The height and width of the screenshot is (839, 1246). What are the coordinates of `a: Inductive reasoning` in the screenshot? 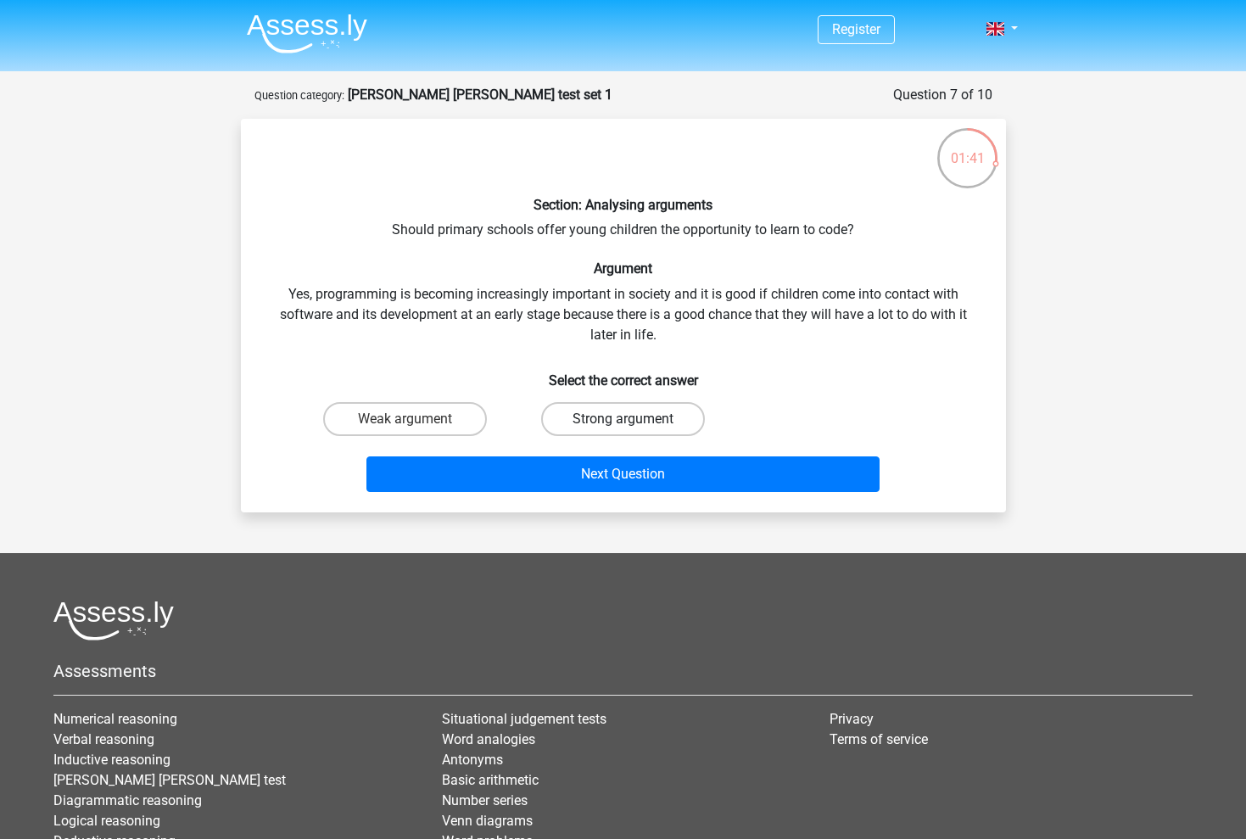 It's located at (112, 759).